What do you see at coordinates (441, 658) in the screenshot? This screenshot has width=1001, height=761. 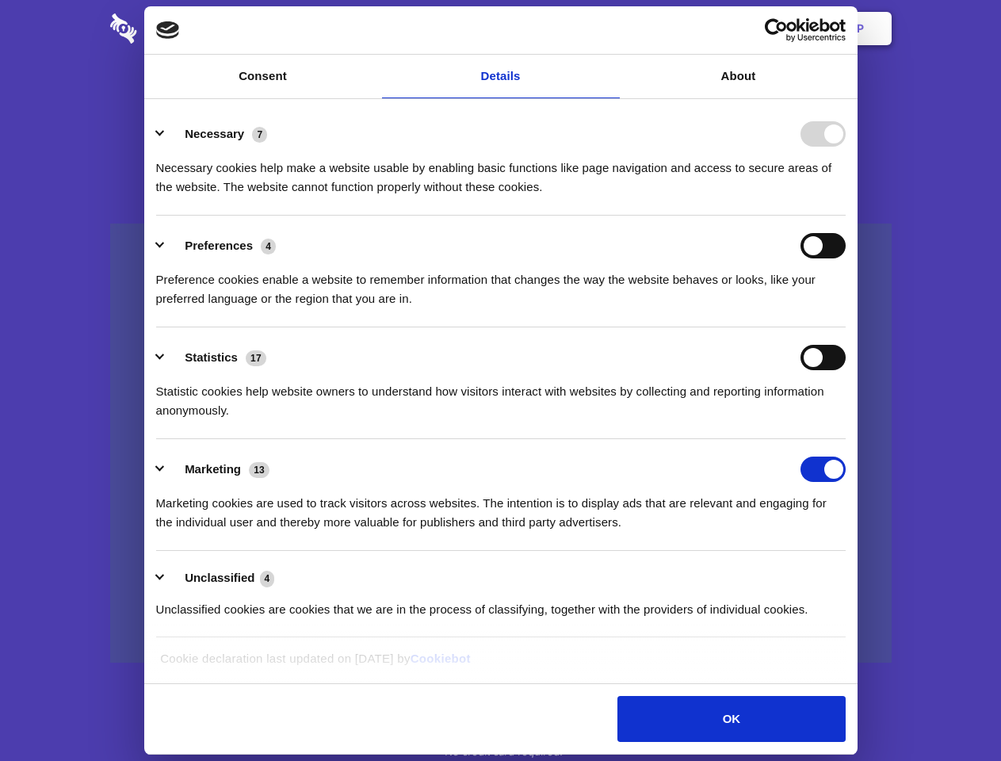 I see `a: Cookiebot` at bounding box center [441, 658].